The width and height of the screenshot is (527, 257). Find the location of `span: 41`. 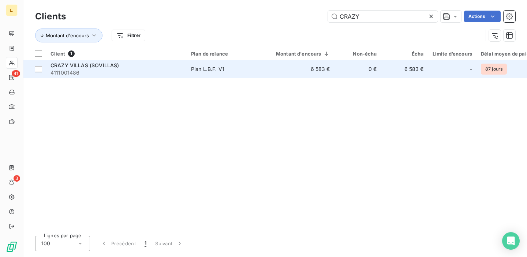

span: 41 is located at coordinates (16, 74).